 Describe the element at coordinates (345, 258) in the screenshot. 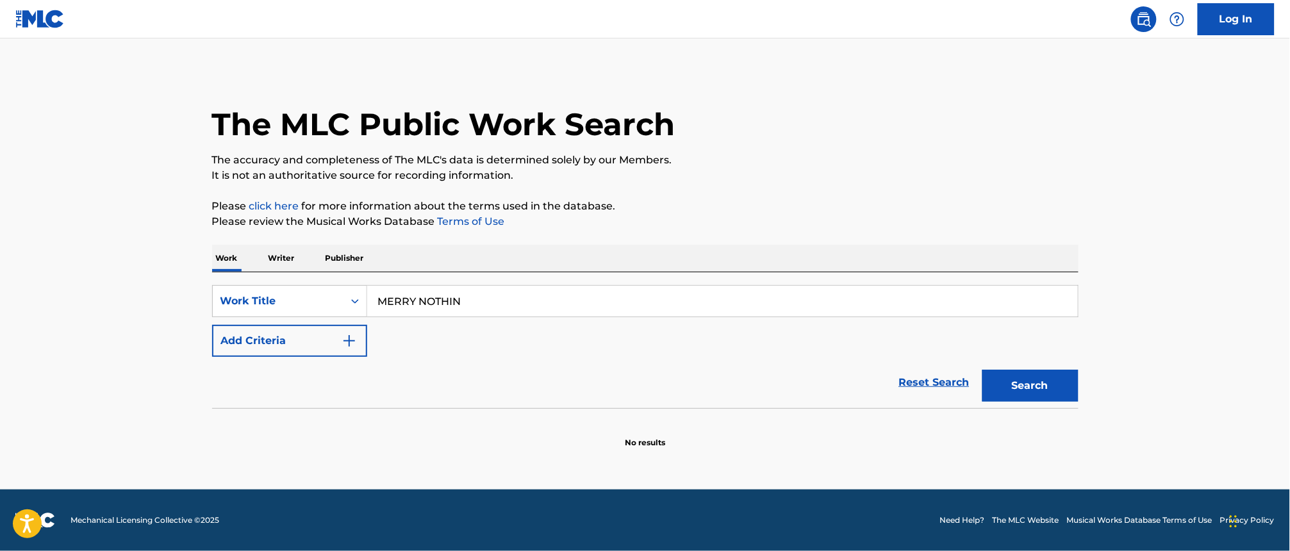

I see `p: Publisher` at that location.